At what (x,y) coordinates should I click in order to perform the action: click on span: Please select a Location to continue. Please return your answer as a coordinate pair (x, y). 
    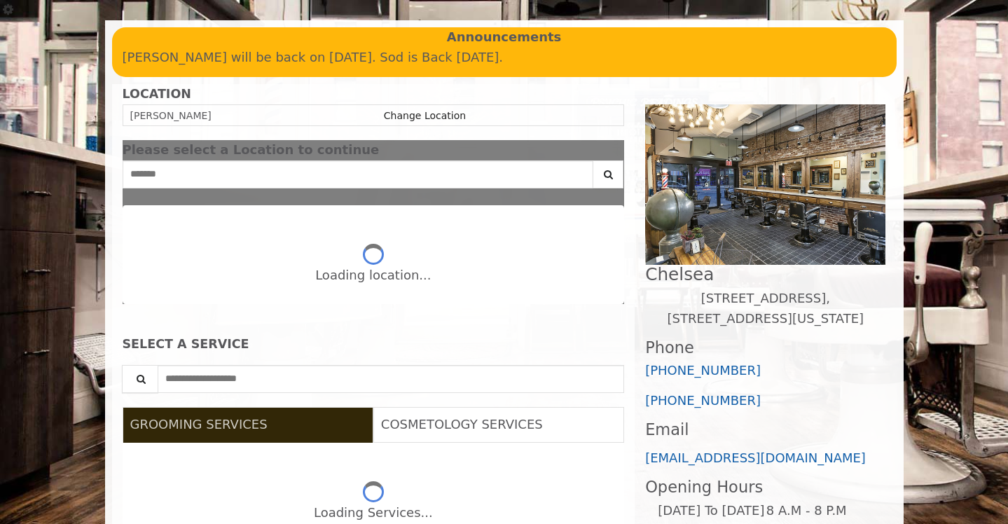
    Looking at the image, I should click on (251, 149).